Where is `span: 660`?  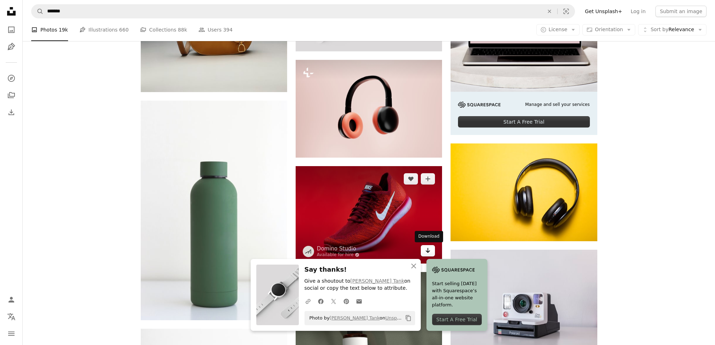 span: 660 is located at coordinates (124, 30).